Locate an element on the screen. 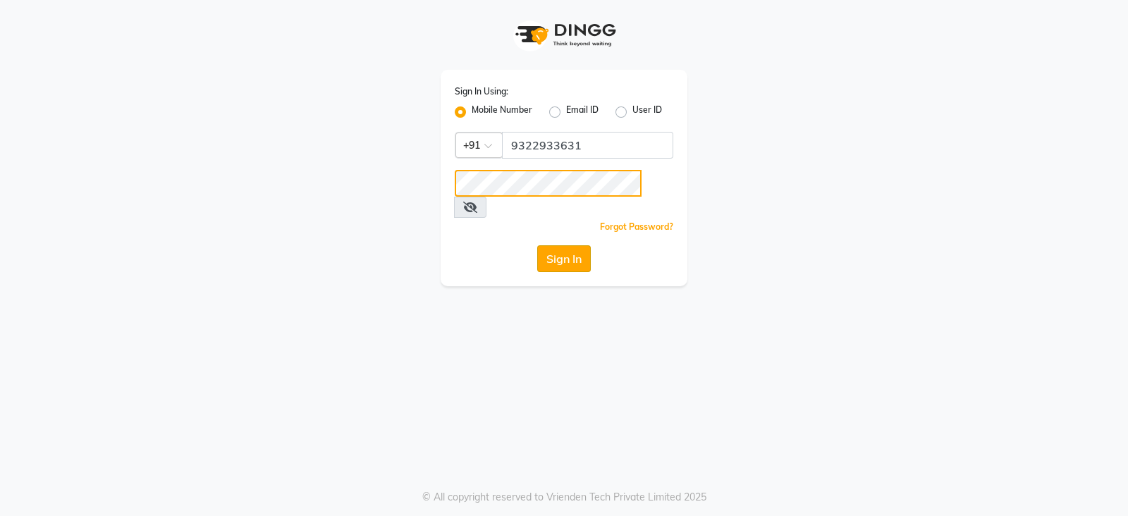 This screenshot has width=1128, height=516. button: Sign In is located at coordinates (564, 259).